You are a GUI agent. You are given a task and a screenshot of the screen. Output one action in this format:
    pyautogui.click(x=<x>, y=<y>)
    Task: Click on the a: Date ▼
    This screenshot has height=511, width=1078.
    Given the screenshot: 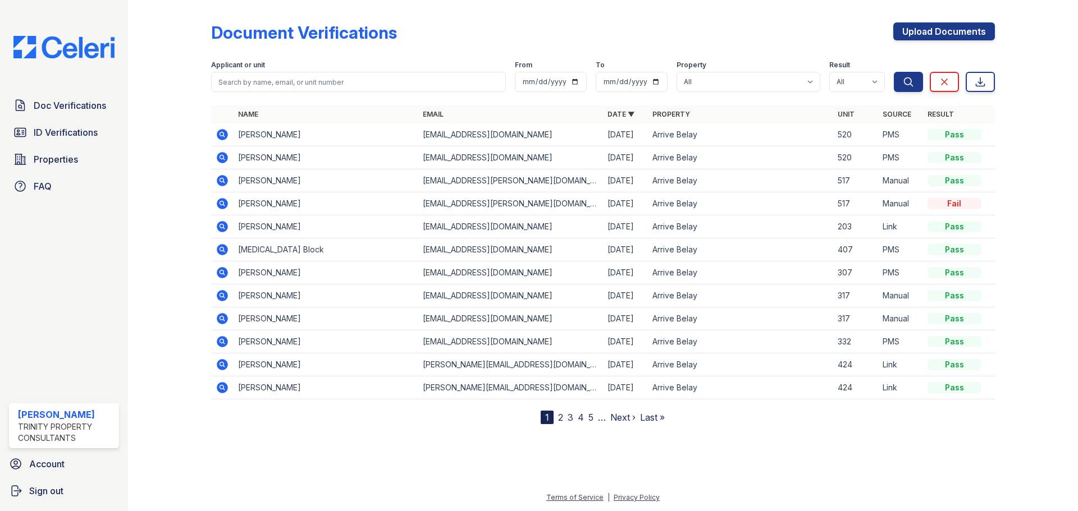 What is the action you would take?
    pyautogui.click(x=621, y=114)
    